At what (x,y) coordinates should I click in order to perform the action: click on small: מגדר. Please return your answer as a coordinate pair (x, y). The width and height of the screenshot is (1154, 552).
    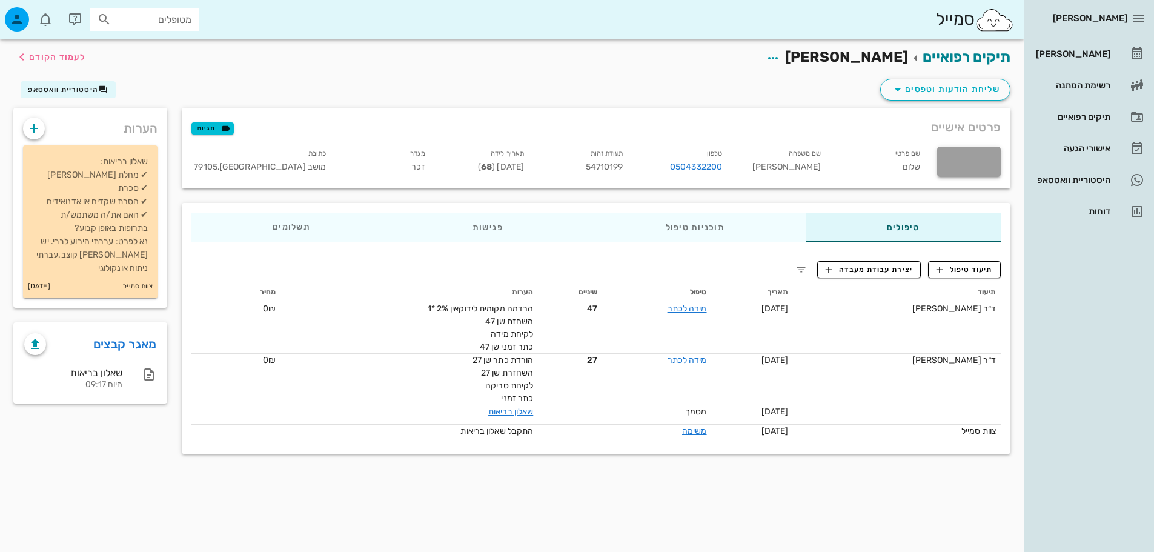
    Looking at the image, I should click on (418, 153).